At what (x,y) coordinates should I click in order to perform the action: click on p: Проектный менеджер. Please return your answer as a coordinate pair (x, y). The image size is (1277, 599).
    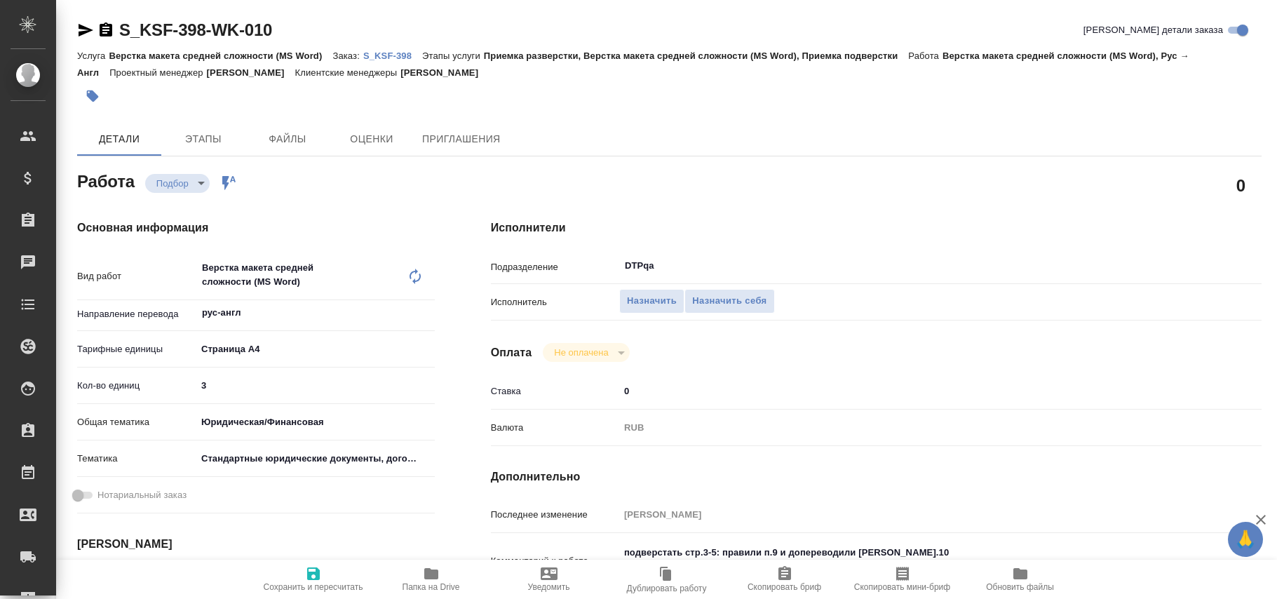
    Looking at the image, I should click on (158, 72).